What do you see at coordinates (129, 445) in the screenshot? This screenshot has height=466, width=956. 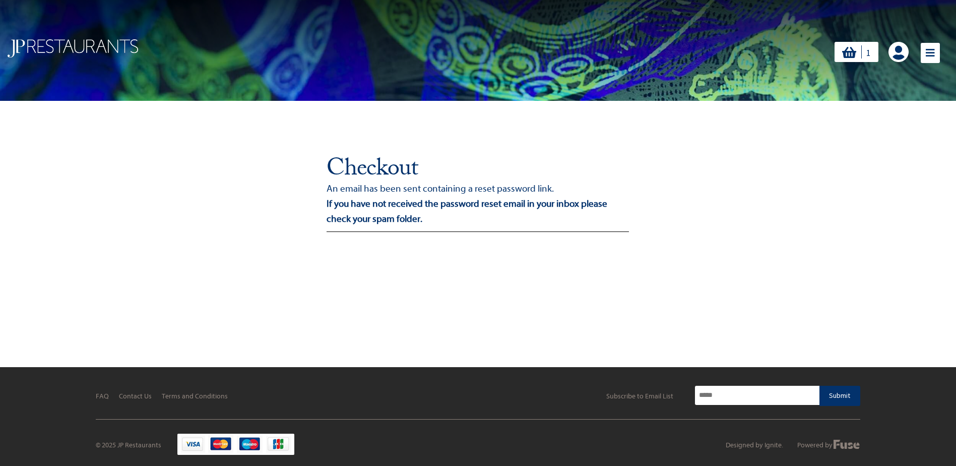 I see `div: © 2025 JP Restaurants` at bounding box center [129, 445].